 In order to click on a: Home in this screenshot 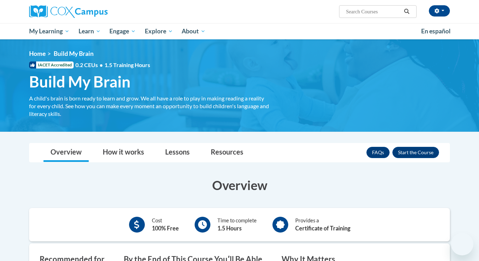, I will do `click(37, 53)`.